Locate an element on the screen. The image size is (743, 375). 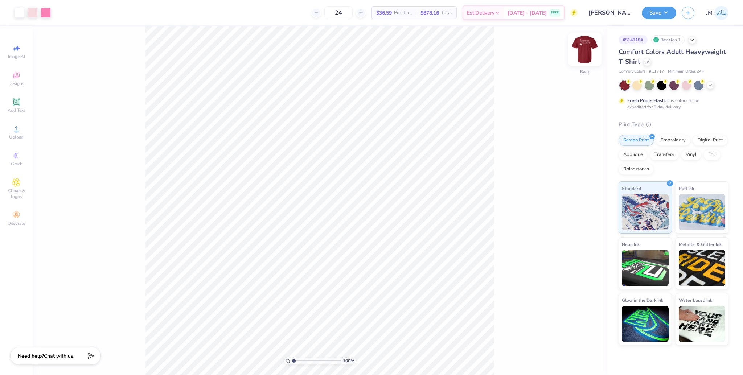
span: Comfort Colors is located at coordinates (632, 71).